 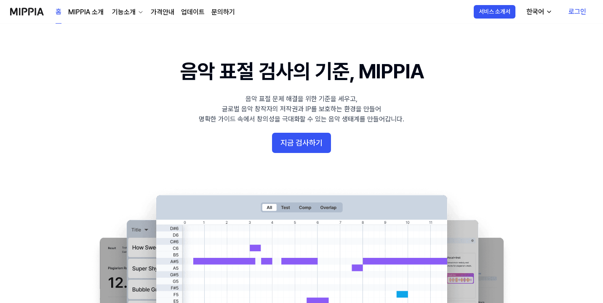 What do you see at coordinates (301, 143) in the screenshot?
I see `a: 지금 검사하기` at bounding box center [301, 143].